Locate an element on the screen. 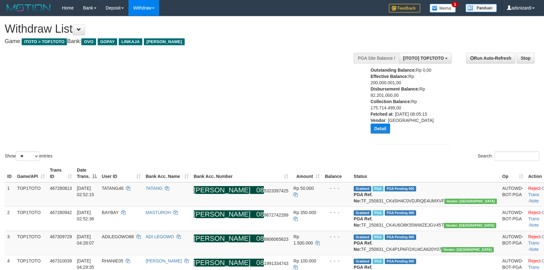 The width and height of the screenshot is (544, 270). span: Rp 1.500.000 is located at coordinates (303, 239).